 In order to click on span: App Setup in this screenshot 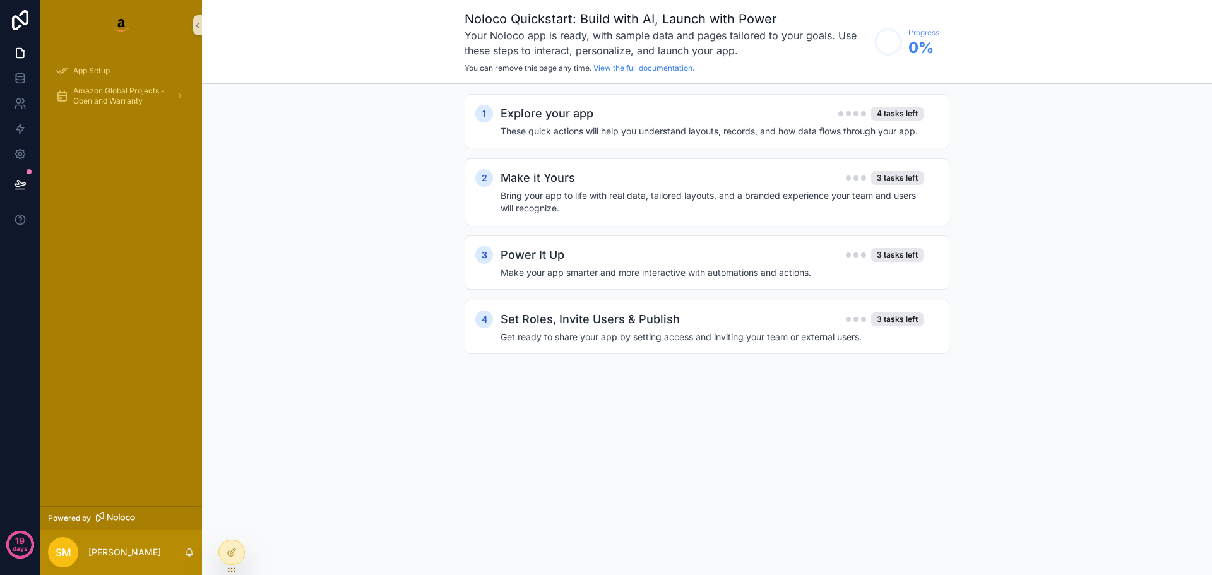, I will do `click(92, 71)`.